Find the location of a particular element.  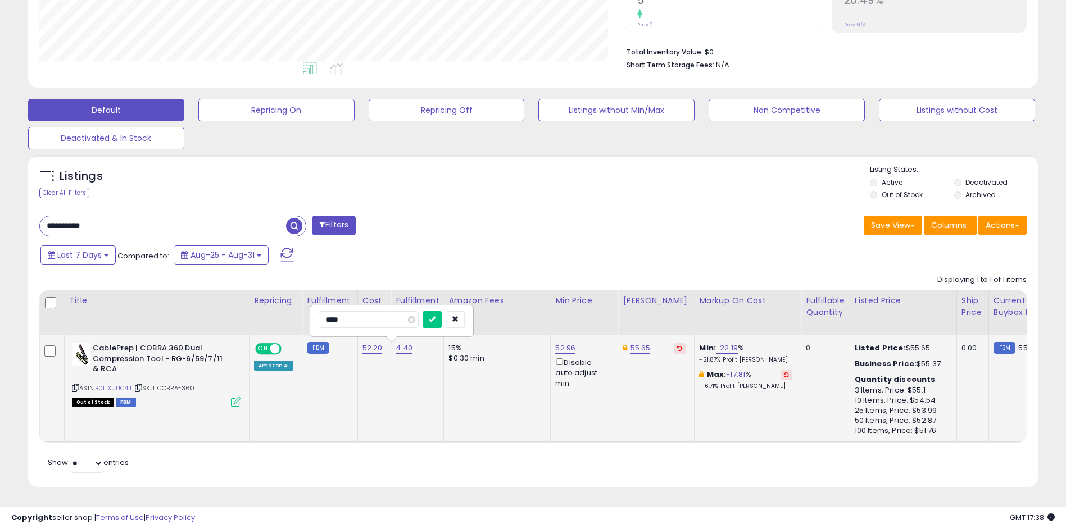

button: Actions is located at coordinates (1003, 225).